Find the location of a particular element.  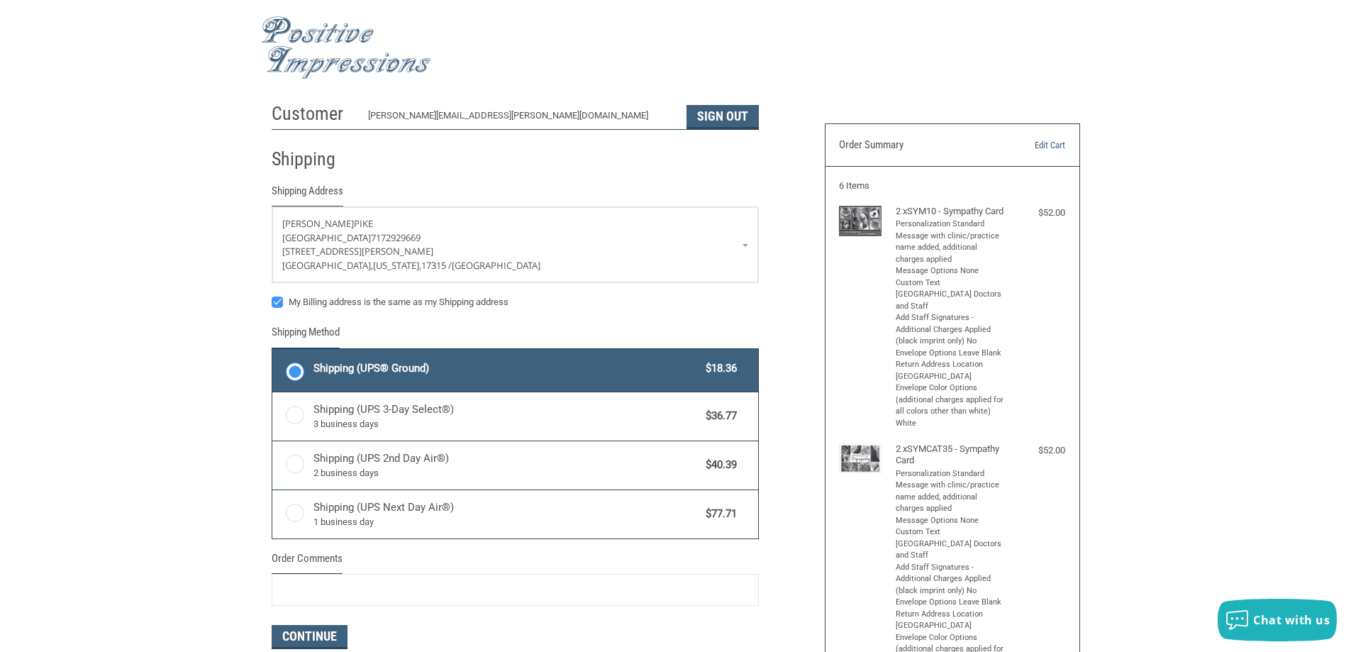

span: $77.71 is located at coordinates (719, 514).